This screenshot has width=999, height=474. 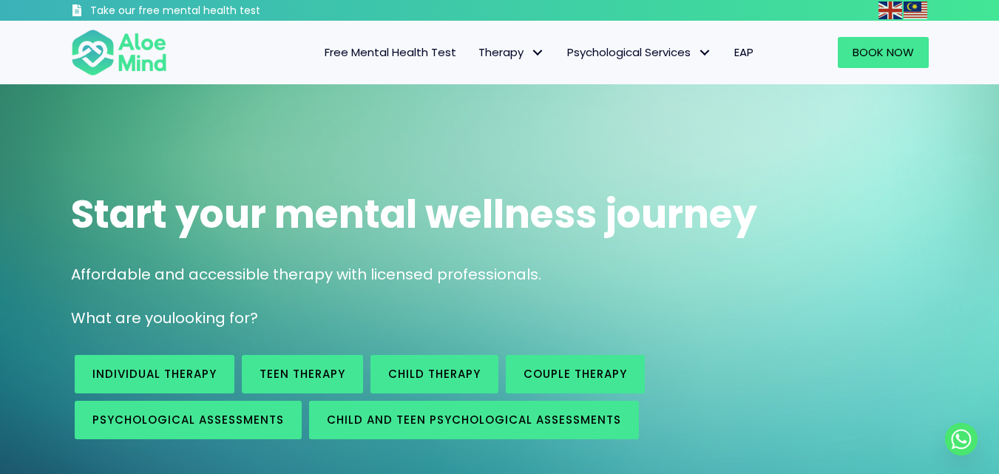 I want to click on span: Child and Teen Psychological assessments, so click(x=474, y=419).